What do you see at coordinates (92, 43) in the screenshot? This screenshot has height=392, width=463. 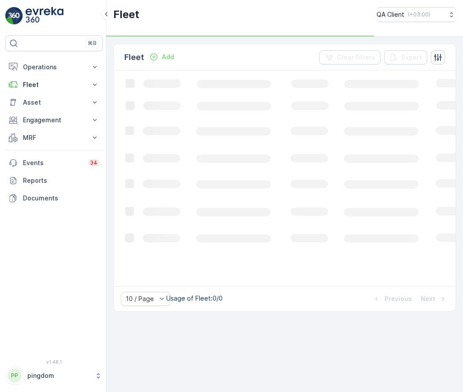 I see `p: ⌘B` at bounding box center [92, 43].